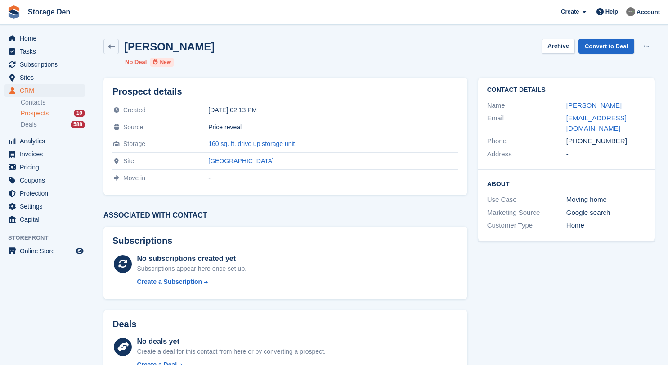  What do you see at coordinates (527, 123) in the screenshot?
I see `div: Email` at bounding box center [527, 123].